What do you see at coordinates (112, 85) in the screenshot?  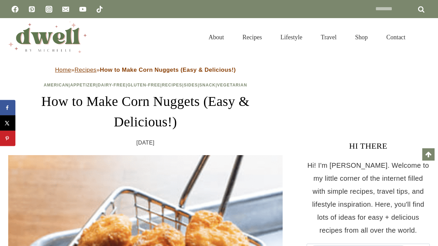 I see `a: Dairy-Free` at bounding box center [112, 85].